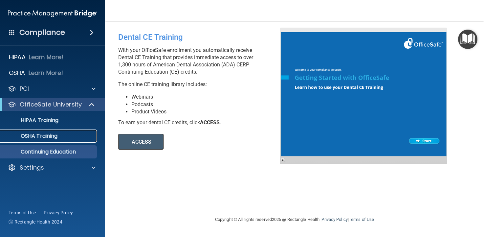 This screenshot has height=237, width=484. Describe the element at coordinates (467, 39) in the screenshot. I see `button: Open Resource Center` at that location.